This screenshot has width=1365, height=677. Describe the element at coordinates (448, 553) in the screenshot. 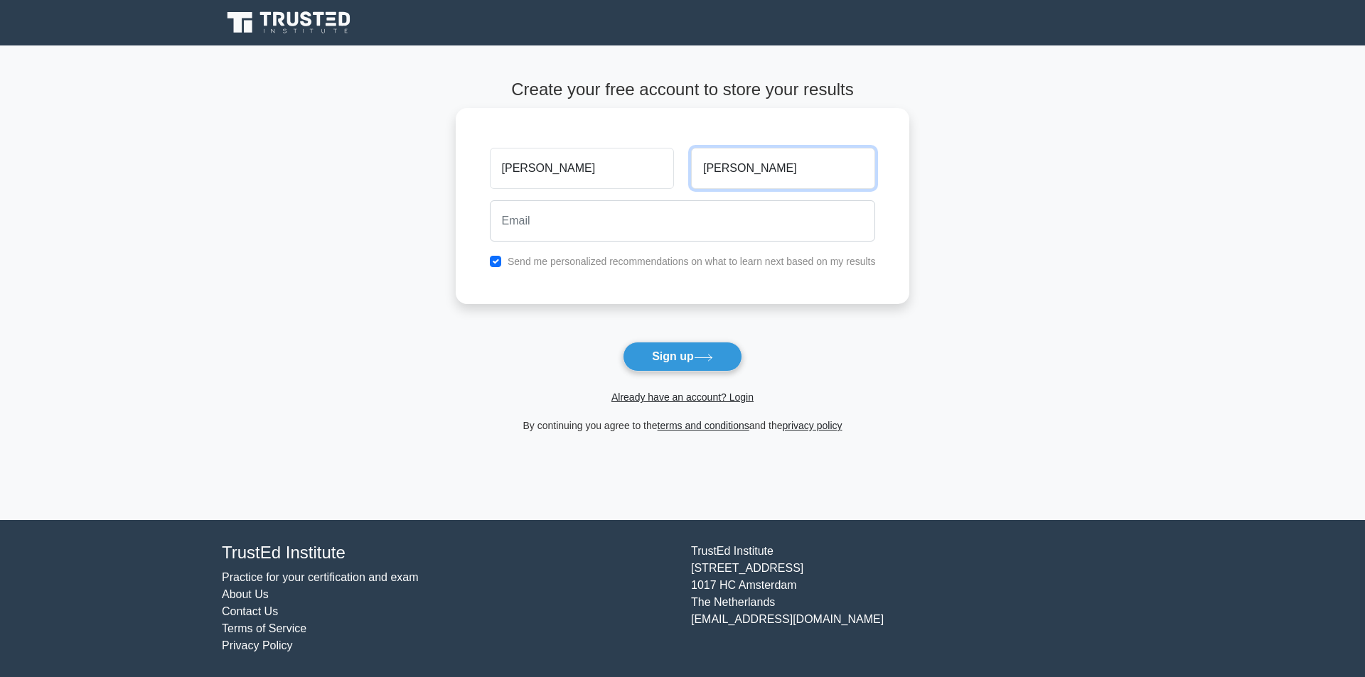

I see `h4: TrustEd Institute` at that location.